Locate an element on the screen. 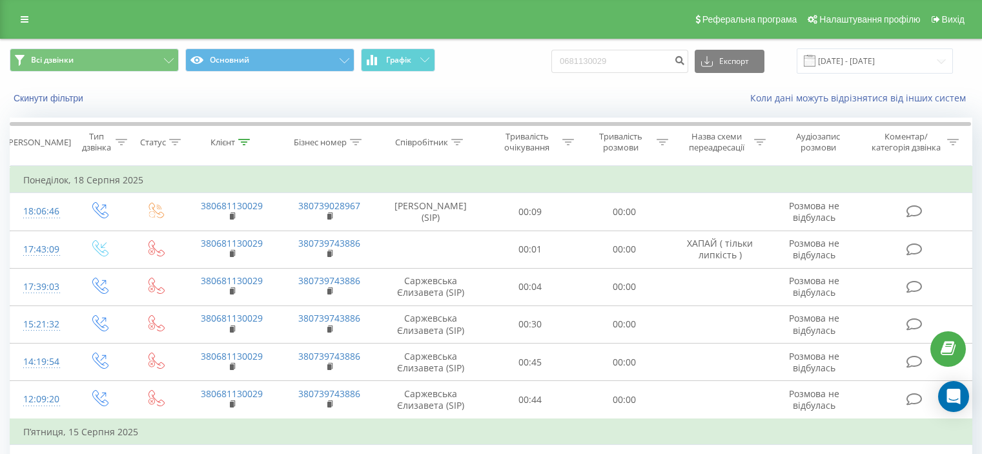 Image resolution: width=982 pixels, height=454 pixels. td: 00:04 is located at coordinates (530, 287).